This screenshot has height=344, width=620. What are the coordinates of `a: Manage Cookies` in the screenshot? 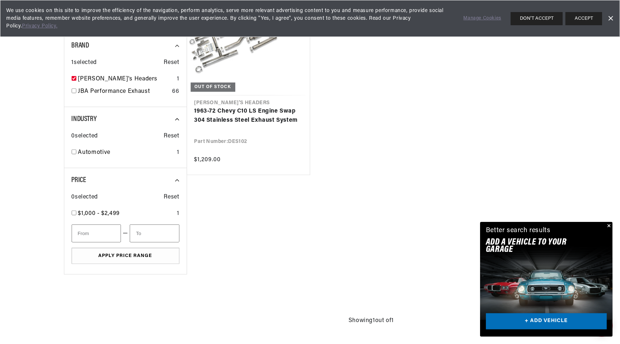 It's located at (482, 18).